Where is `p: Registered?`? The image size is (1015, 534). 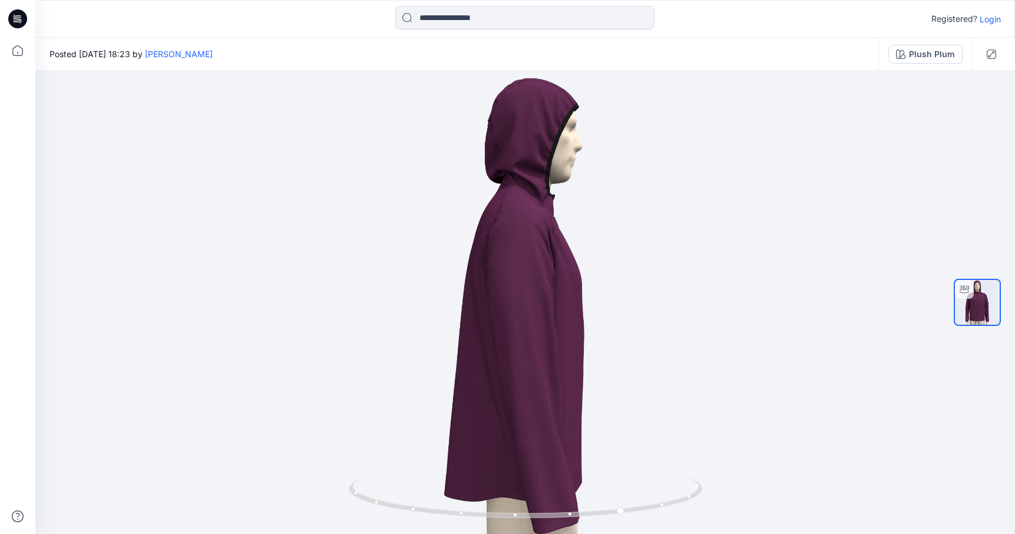
p: Registered? is located at coordinates (954, 19).